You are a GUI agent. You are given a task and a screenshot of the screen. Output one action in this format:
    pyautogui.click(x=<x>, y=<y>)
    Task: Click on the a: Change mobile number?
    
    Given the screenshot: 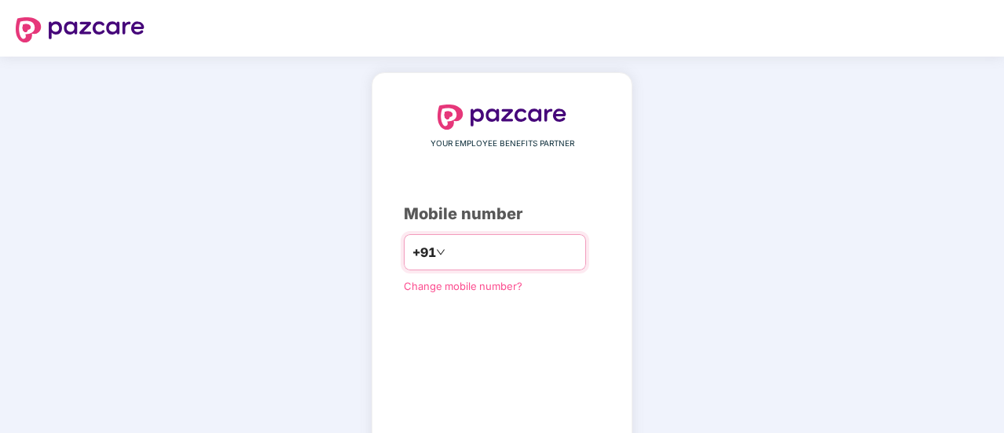 What is the action you would take?
    pyautogui.click(x=463, y=286)
    